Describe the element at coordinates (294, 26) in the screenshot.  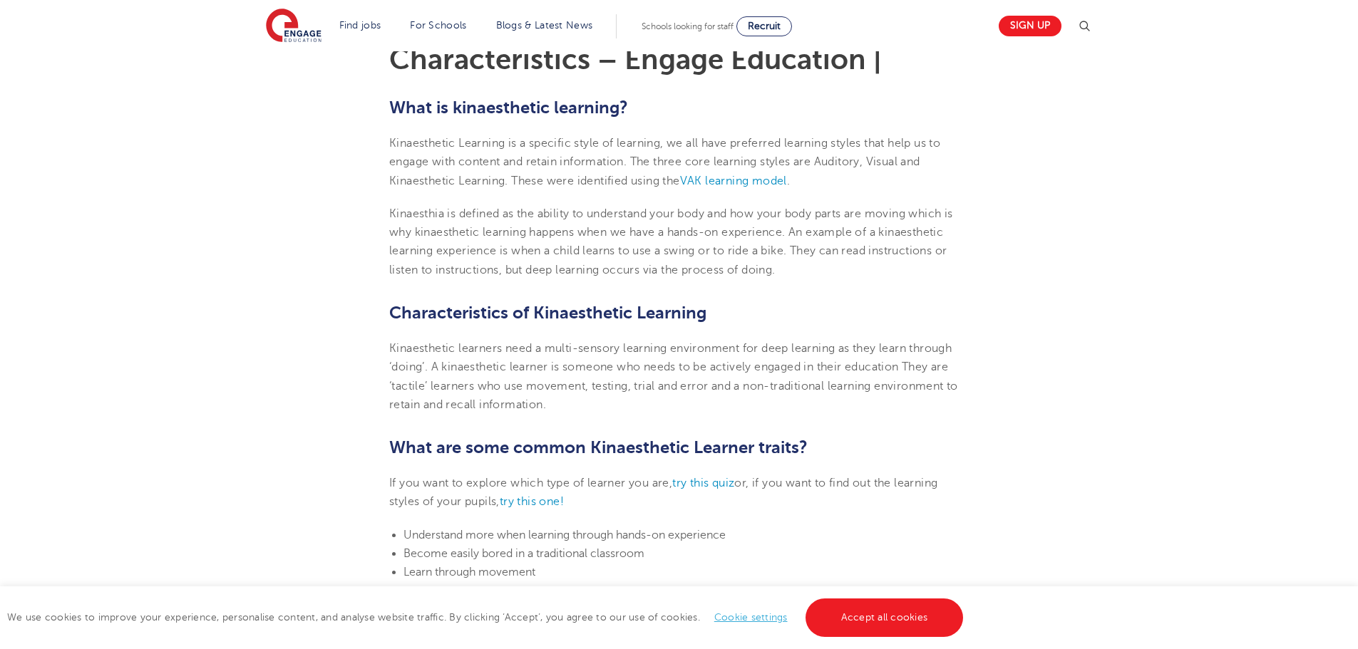
I see `img: Engage Education` at that location.